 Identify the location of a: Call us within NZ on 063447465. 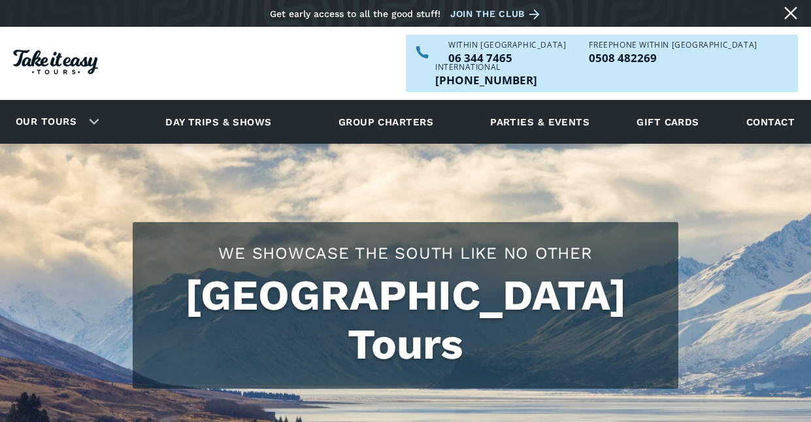
(507, 58).